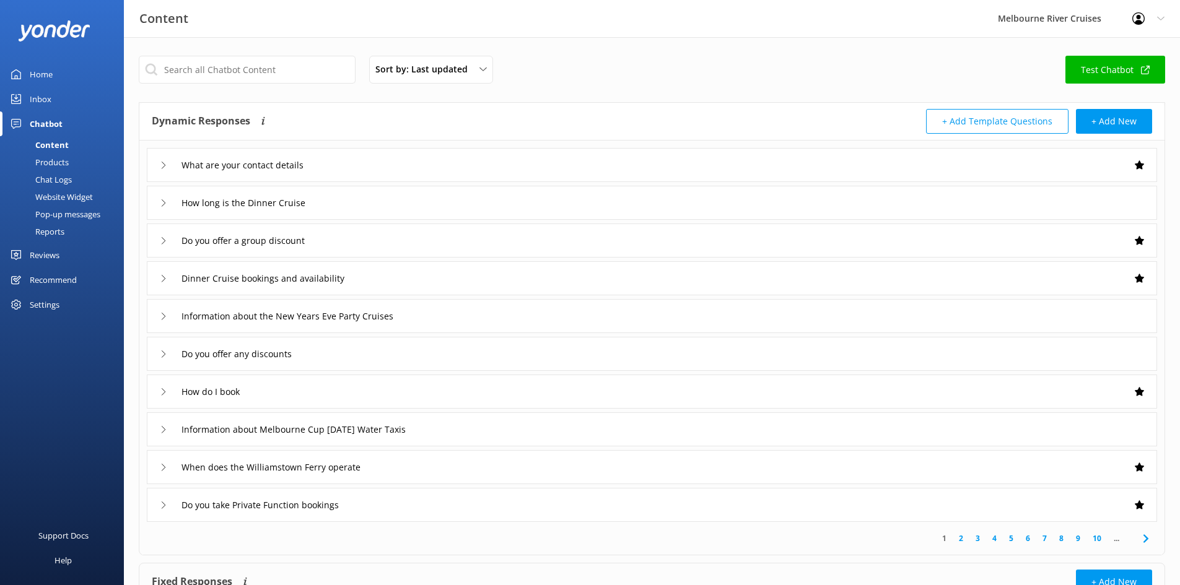  I want to click on div: Content, so click(38, 145).